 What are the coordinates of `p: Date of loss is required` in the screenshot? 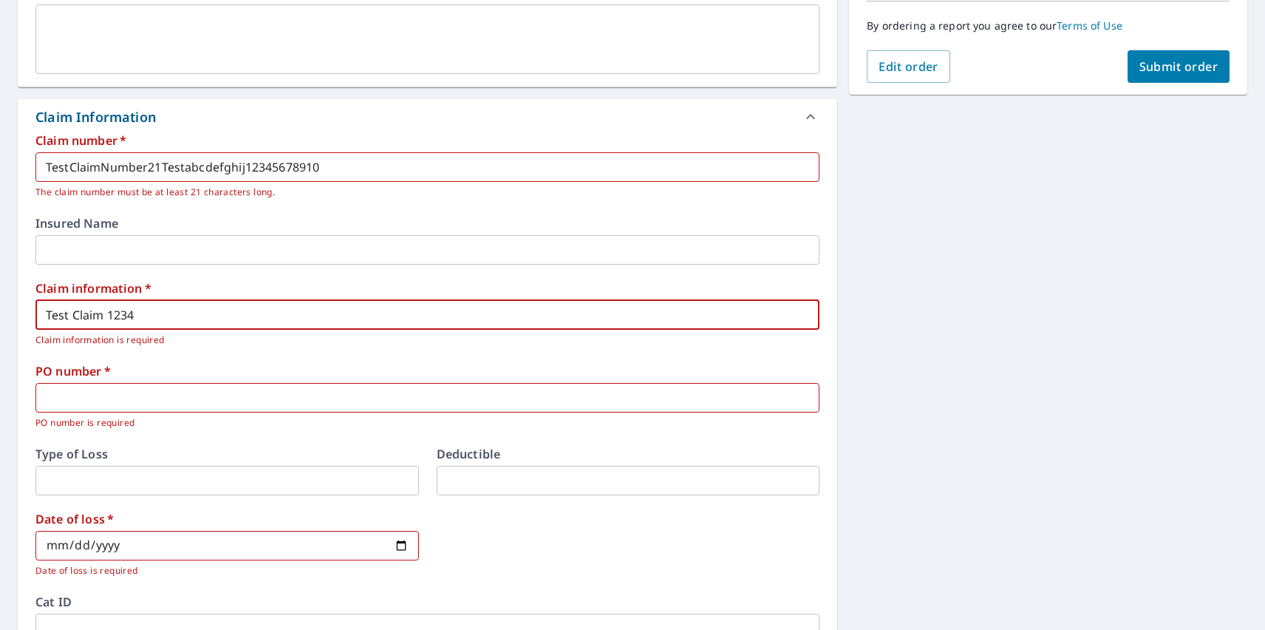 It's located at (222, 571).